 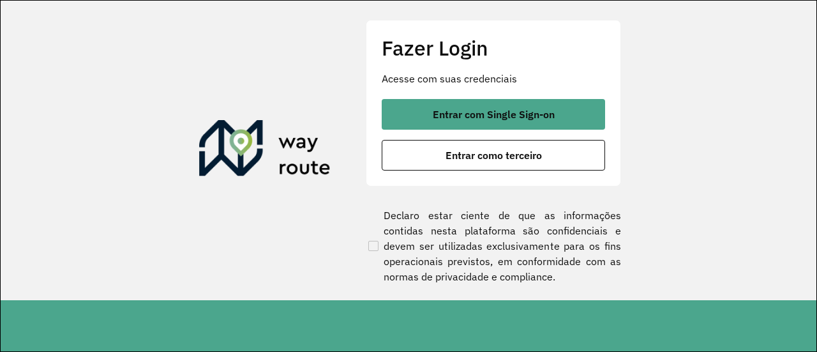 I want to click on span: Entrar como terceiro, so click(x=493, y=155).